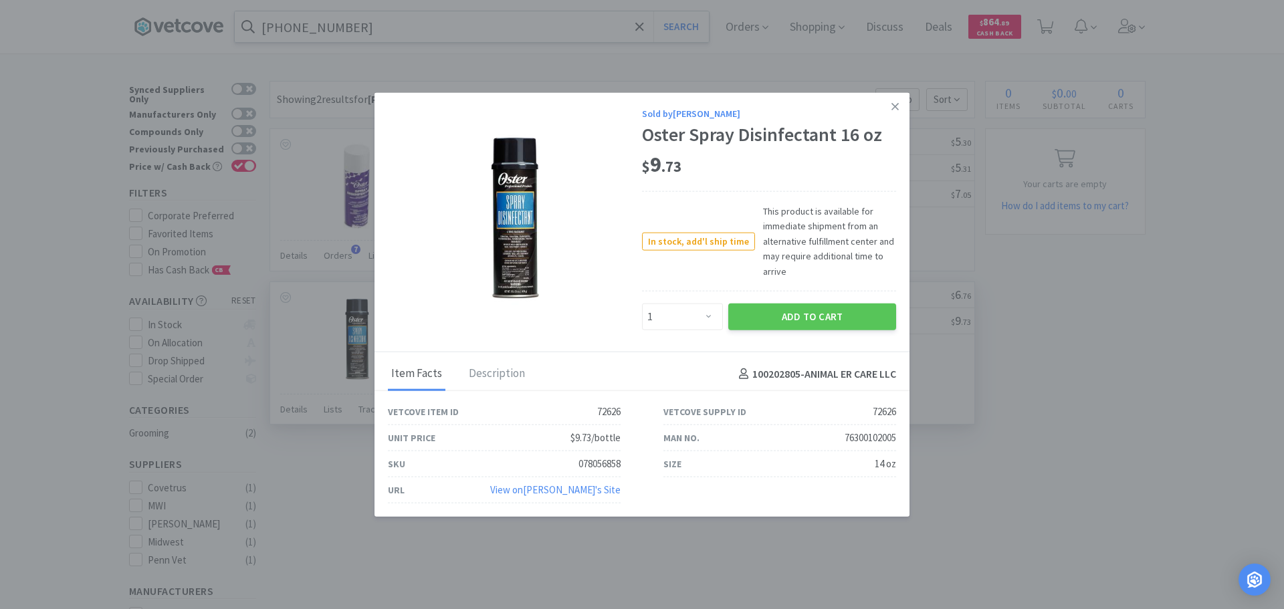 The height and width of the screenshot is (609, 1284). I want to click on div: $9.73/bottle, so click(595, 438).